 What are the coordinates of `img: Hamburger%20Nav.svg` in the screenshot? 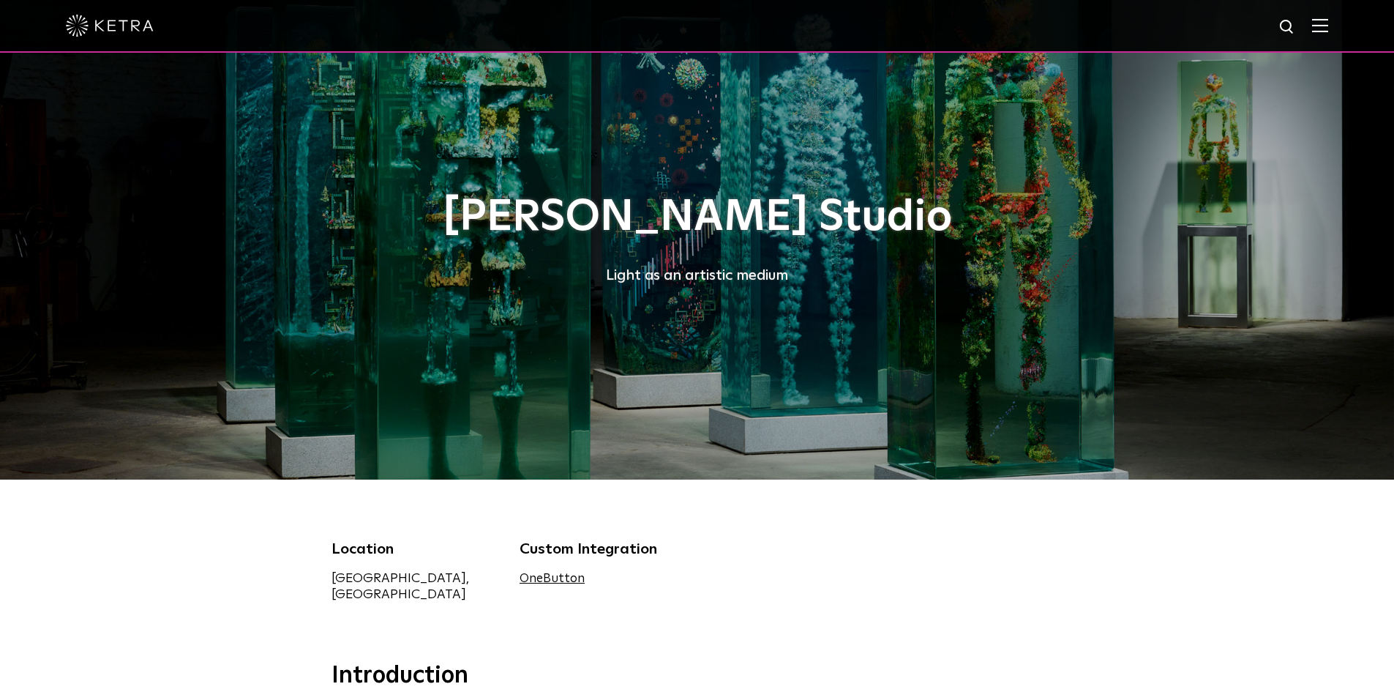 It's located at (1320, 25).